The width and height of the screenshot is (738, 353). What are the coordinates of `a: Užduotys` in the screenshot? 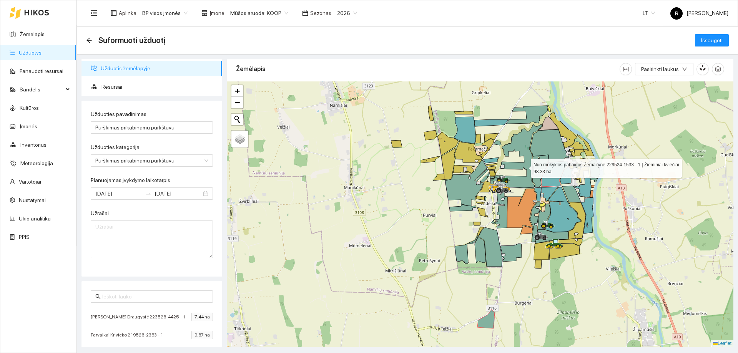 It's located at (30, 53).